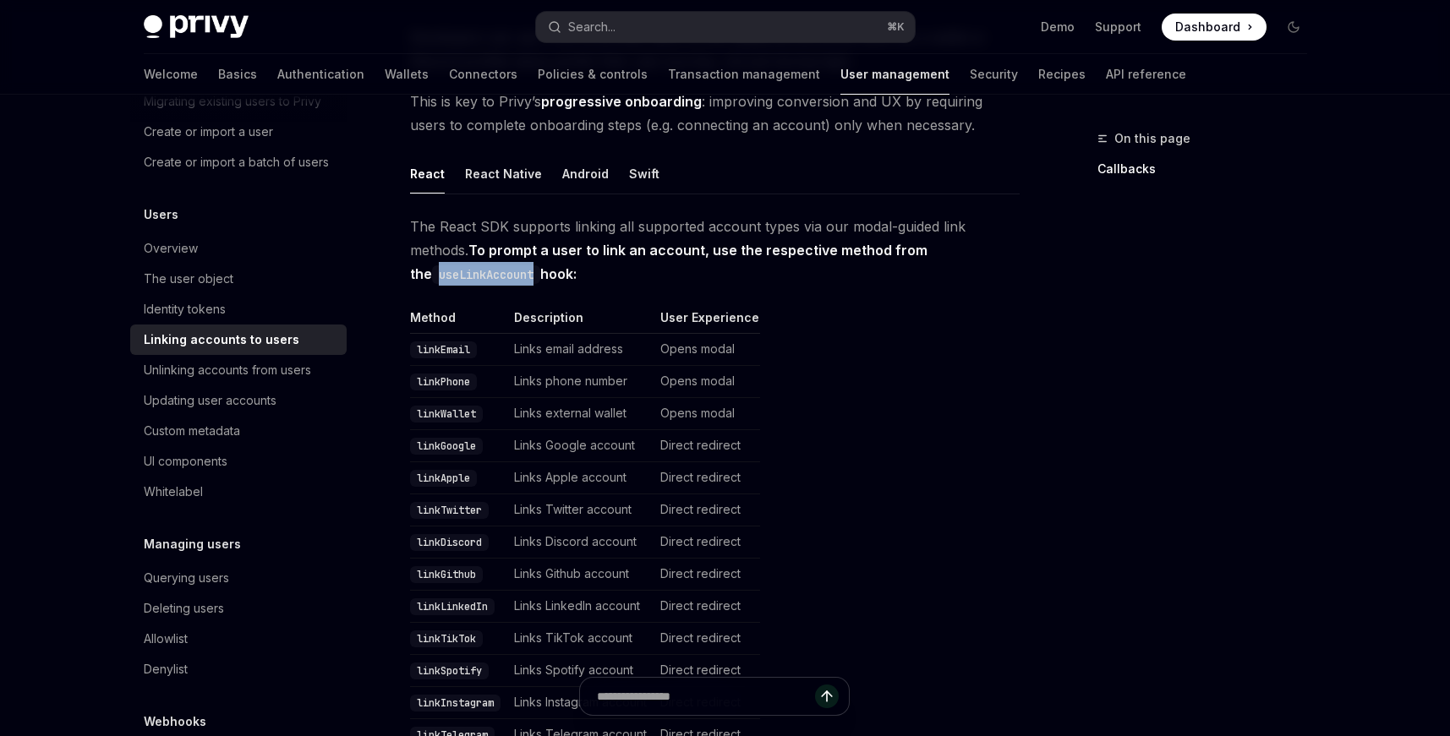 The height and width of the screenshot is (736, 1450). What do you see at coordinates (192, 545) in the screenshot?
I see `h5: Managing users` at bounding box center [192, 545].